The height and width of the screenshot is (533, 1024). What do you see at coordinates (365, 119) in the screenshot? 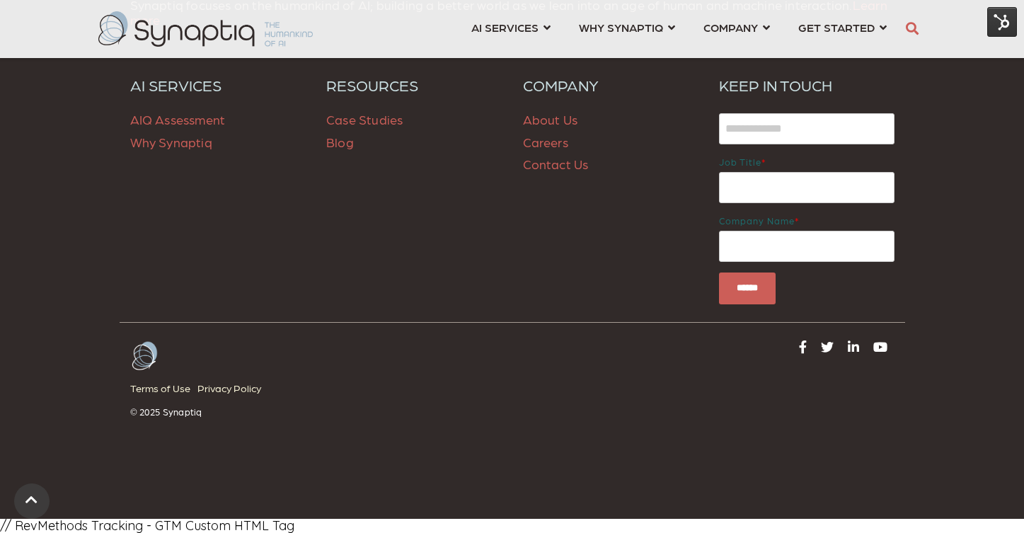
I see `a: Case Studies` at bounding box center [365, 119].